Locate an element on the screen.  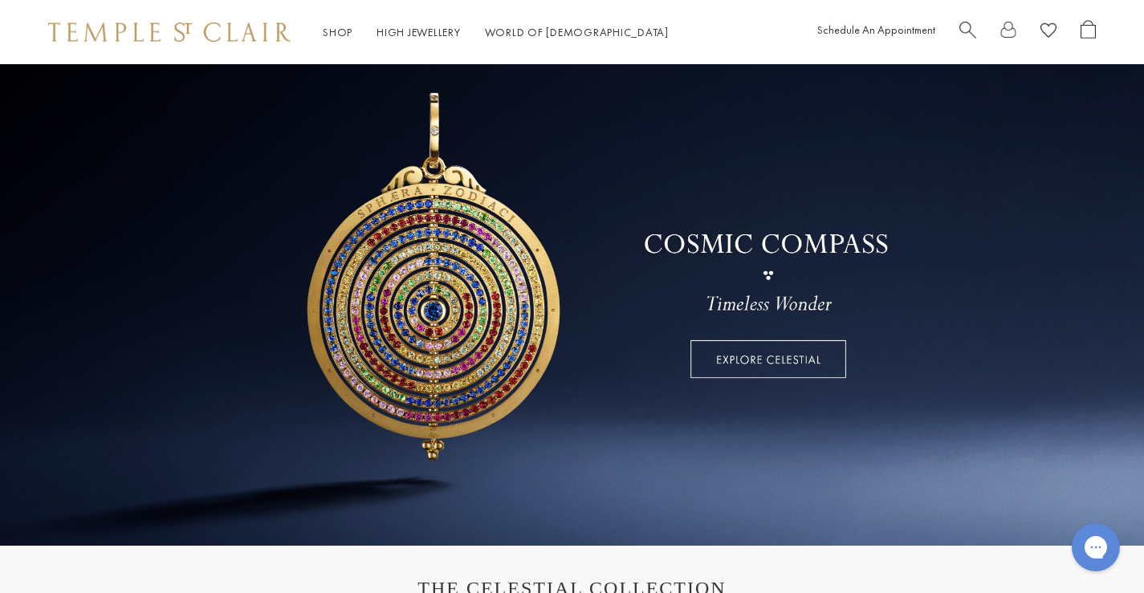
img: Temple St. Clair is located at coordinates (169, 32).